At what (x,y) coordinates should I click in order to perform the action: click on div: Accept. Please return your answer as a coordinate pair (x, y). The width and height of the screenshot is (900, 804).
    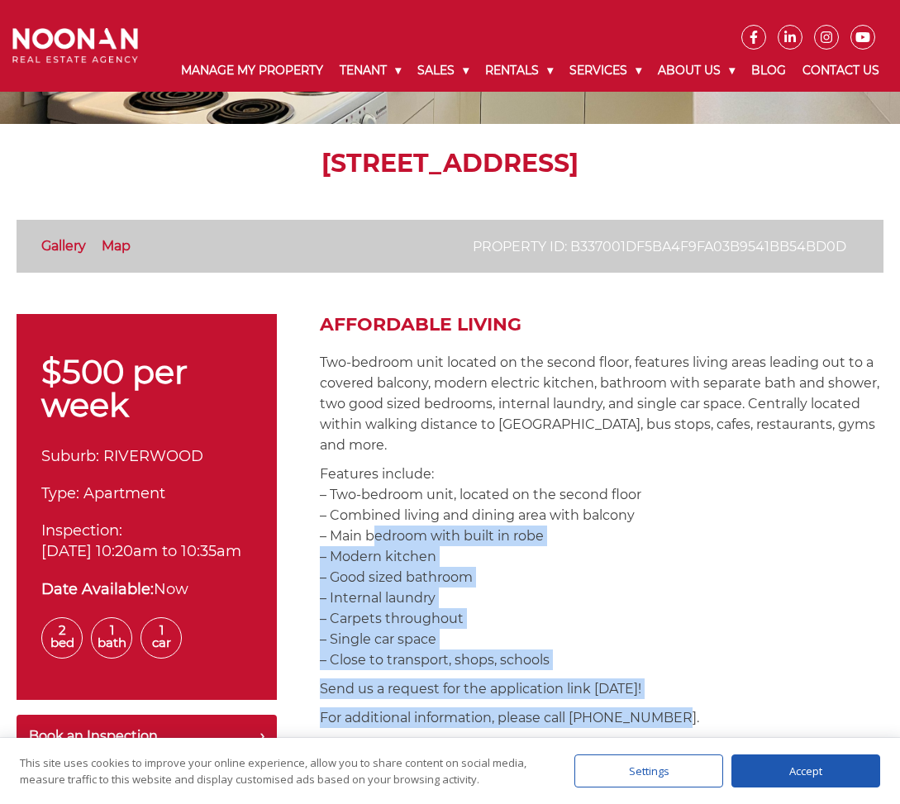
    Looking at the image, I should click on (805, 771).